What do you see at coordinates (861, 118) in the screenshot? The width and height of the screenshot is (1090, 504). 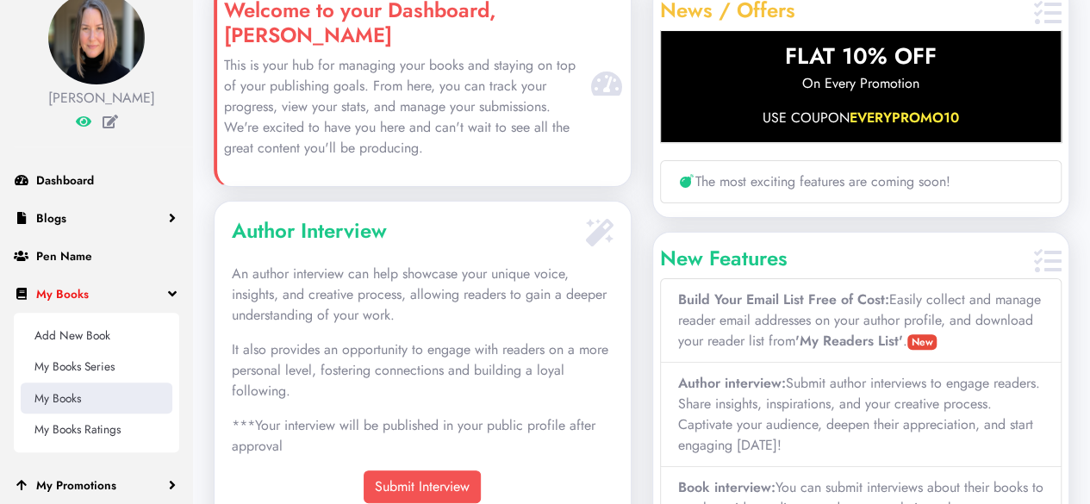 I see `p: USE COUPON` at bounding box center [861, 118].